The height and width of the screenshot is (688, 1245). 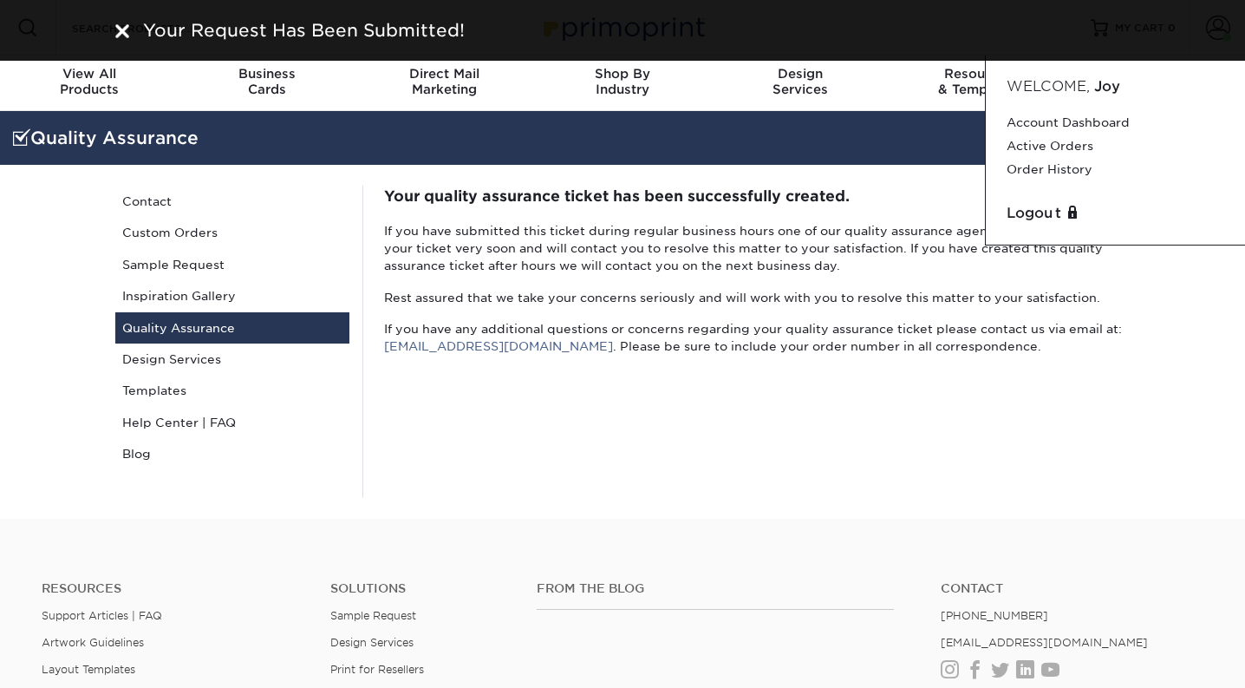 What do you see at coordinates (266, 83) in the screenshot?
I see `a: BusinessCards` at bounding box center [266, 83].